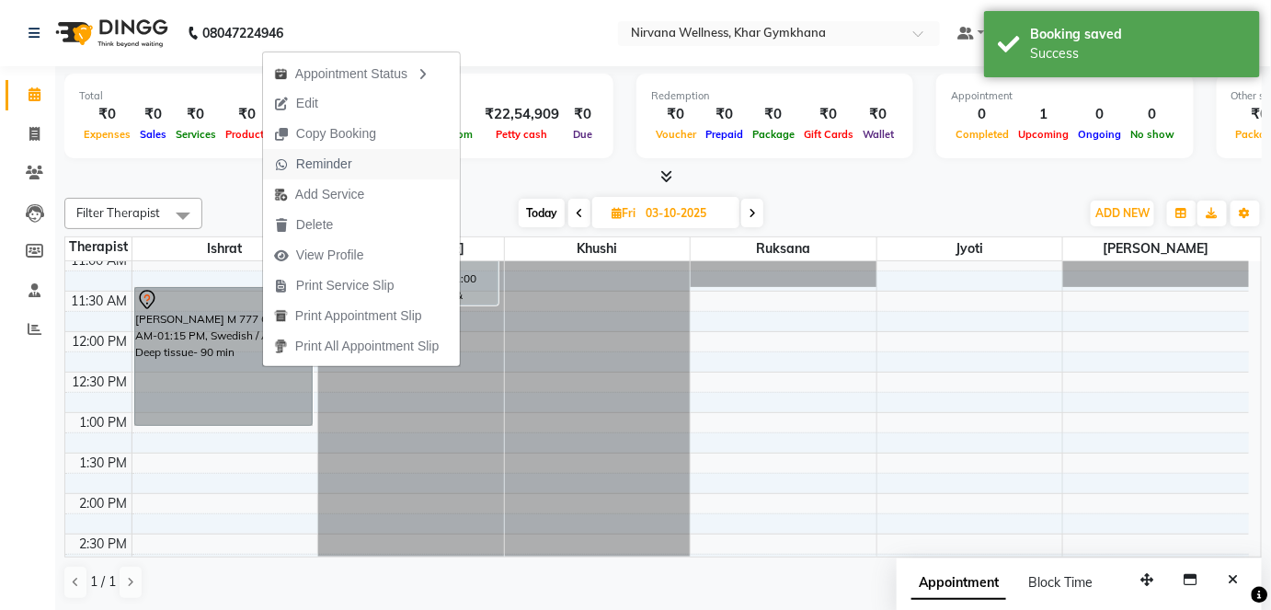  What do you see at coordinates (598, 248) in the screenshot?
I see `span: Khushi` at bounding box center [598, 248].